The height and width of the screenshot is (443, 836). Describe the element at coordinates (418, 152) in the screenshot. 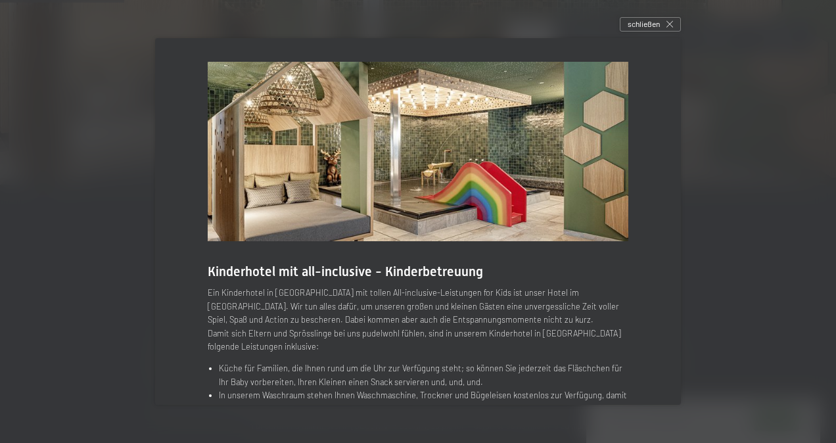

I see `img: Wellnesshotels - Babybecken - Kinderwelt - Luttach - Ahrntal` at that location.